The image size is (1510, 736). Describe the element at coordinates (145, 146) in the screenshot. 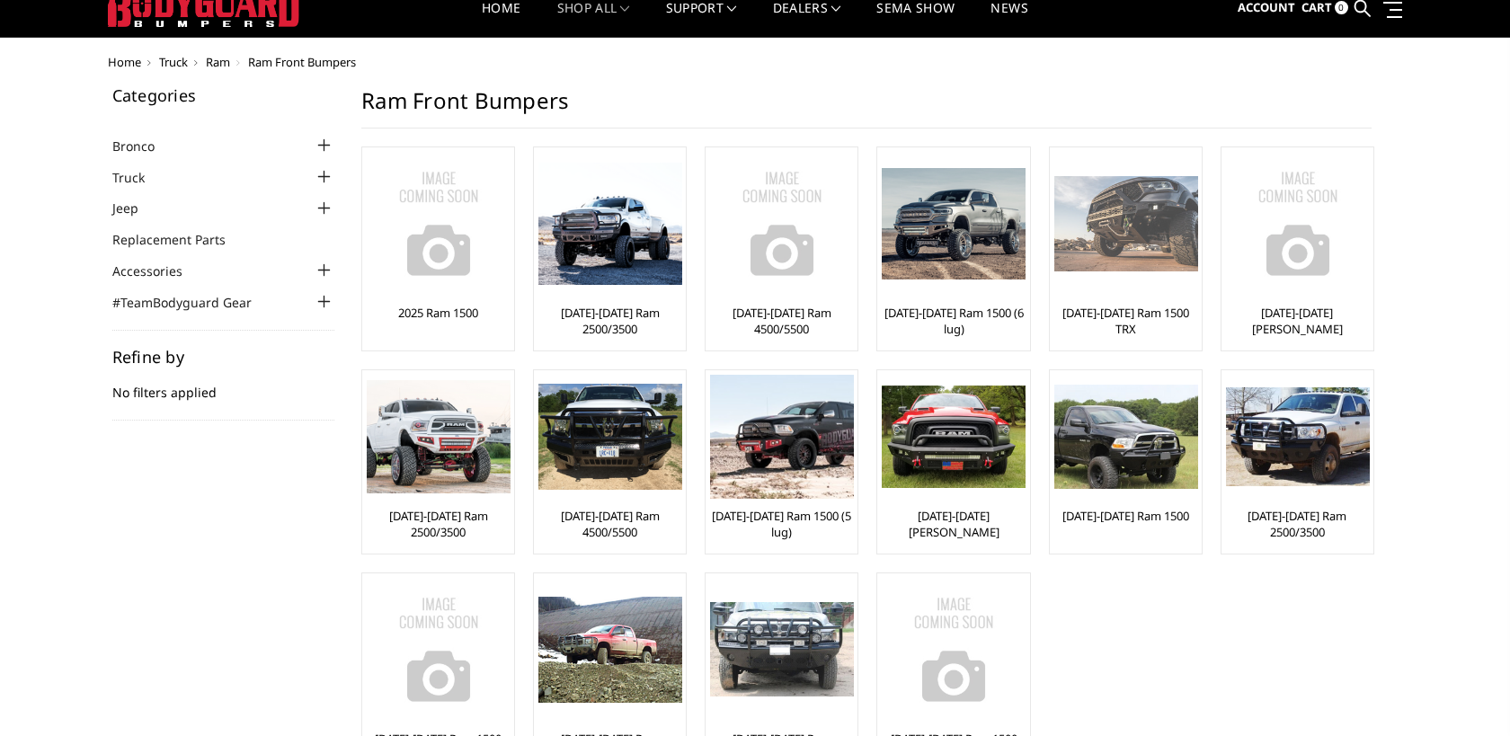

I see `a: Bronco` at that location.